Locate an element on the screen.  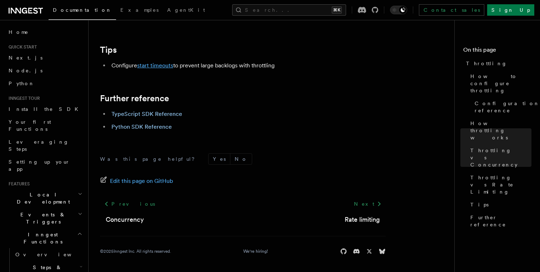
span: Throttling is located at coordinates (486, 64).